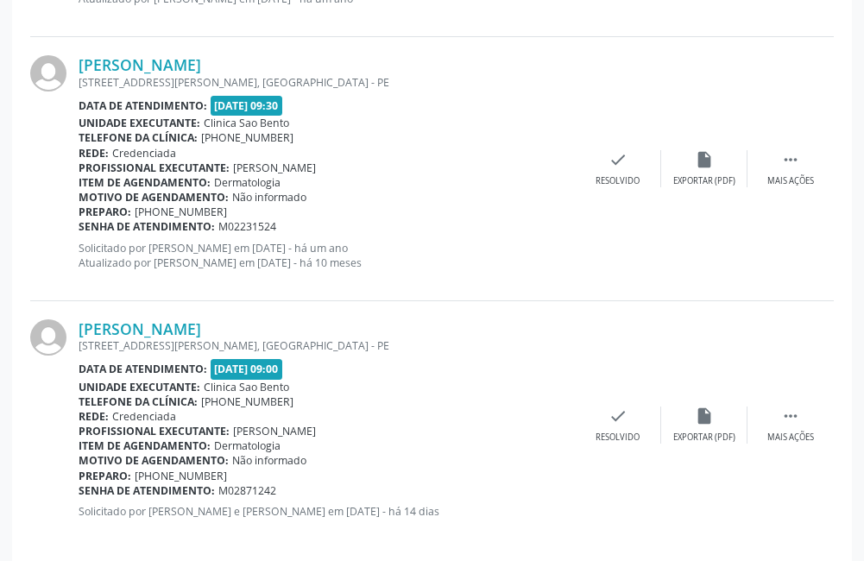  What do you see at coordinates (247, 226) in the screenshot?
I see `span: M02231524` at bounding box center [247, 226].